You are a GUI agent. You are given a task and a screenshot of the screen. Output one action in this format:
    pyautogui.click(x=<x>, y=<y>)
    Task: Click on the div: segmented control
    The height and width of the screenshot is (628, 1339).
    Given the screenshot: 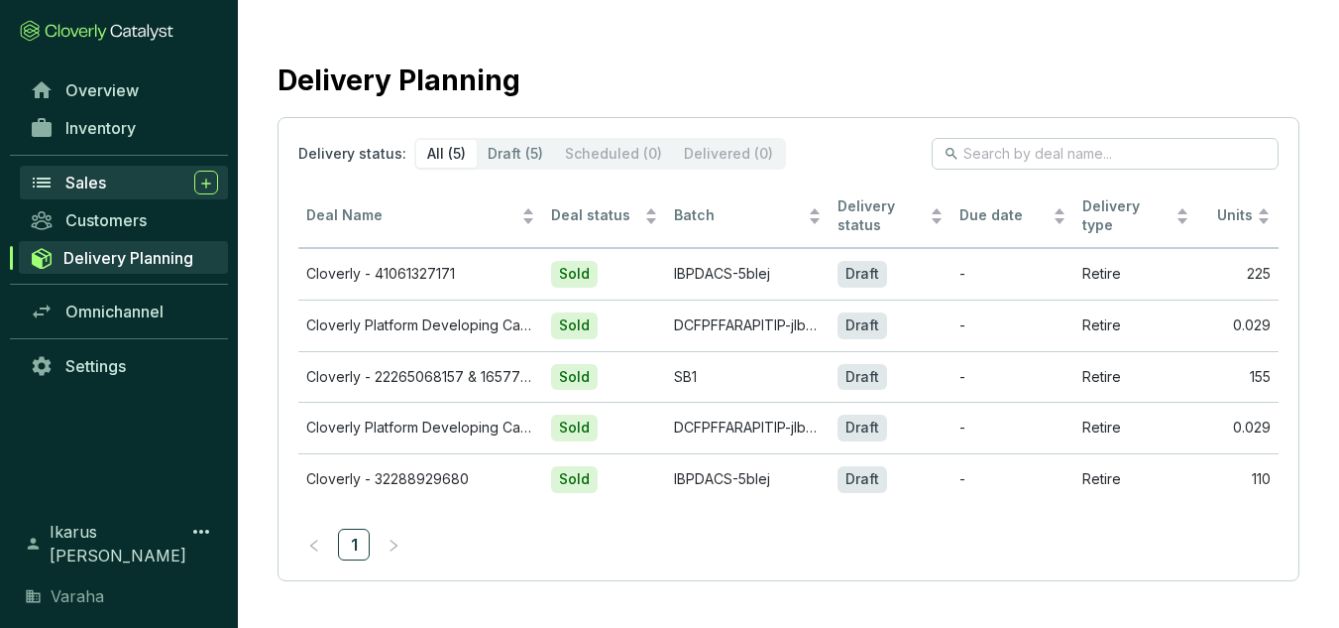 What is the action you would take?
    pyautogui.click(x=600, y=154)
    